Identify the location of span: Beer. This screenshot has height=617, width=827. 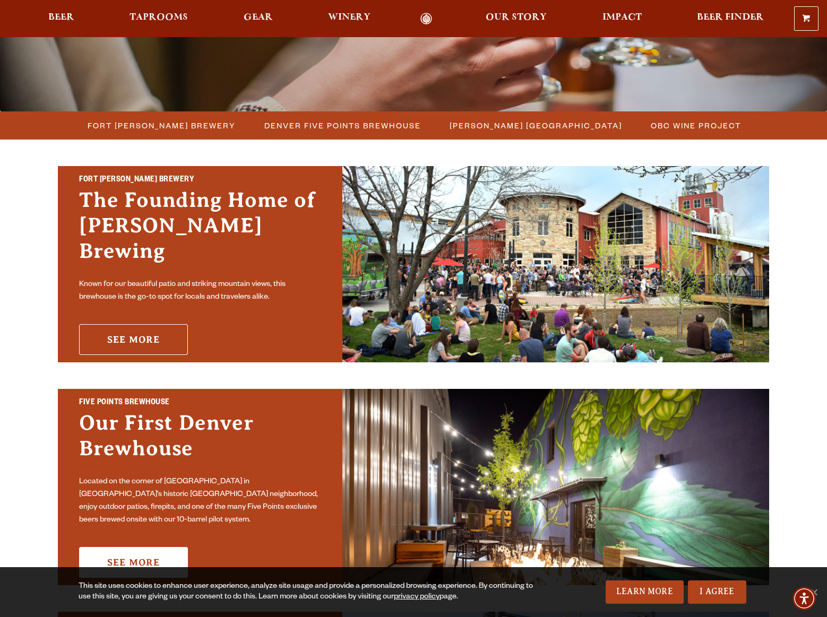
(61, 18).